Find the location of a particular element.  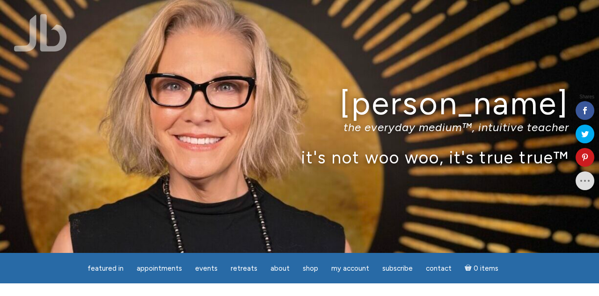

a: About is located at coordinates (280, 268).